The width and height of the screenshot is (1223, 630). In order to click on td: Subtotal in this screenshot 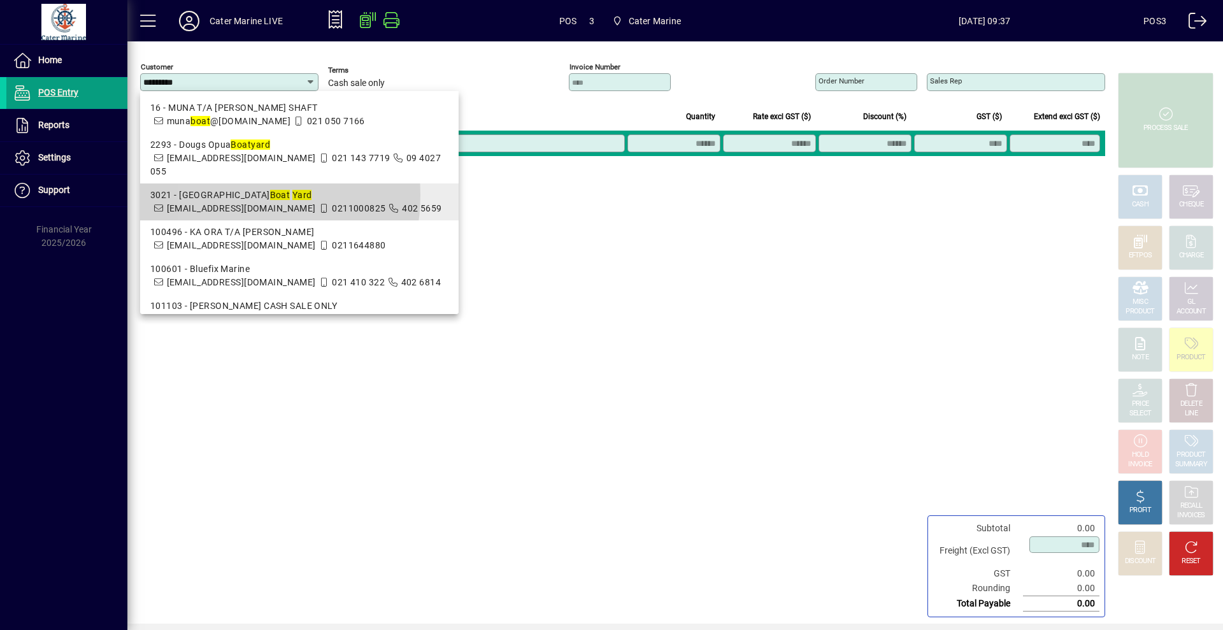, I will do `click(978, 528)`.